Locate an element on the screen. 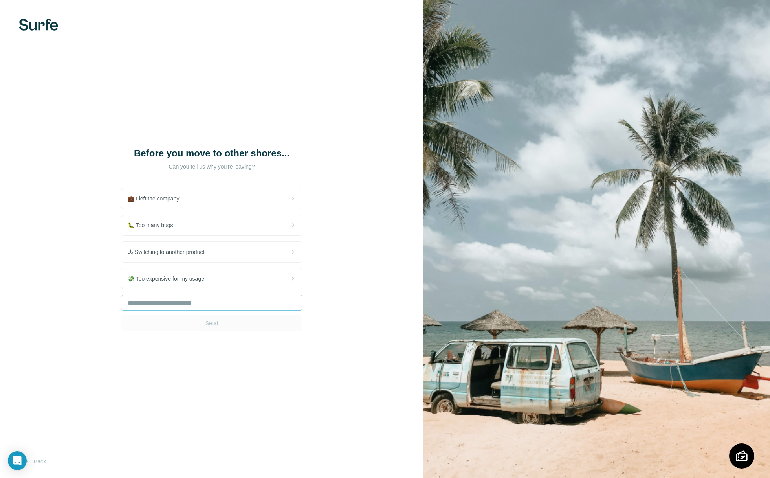 The image size is (770, 478). div: Open Intercom Messenger is located at coordinates (17, 461).